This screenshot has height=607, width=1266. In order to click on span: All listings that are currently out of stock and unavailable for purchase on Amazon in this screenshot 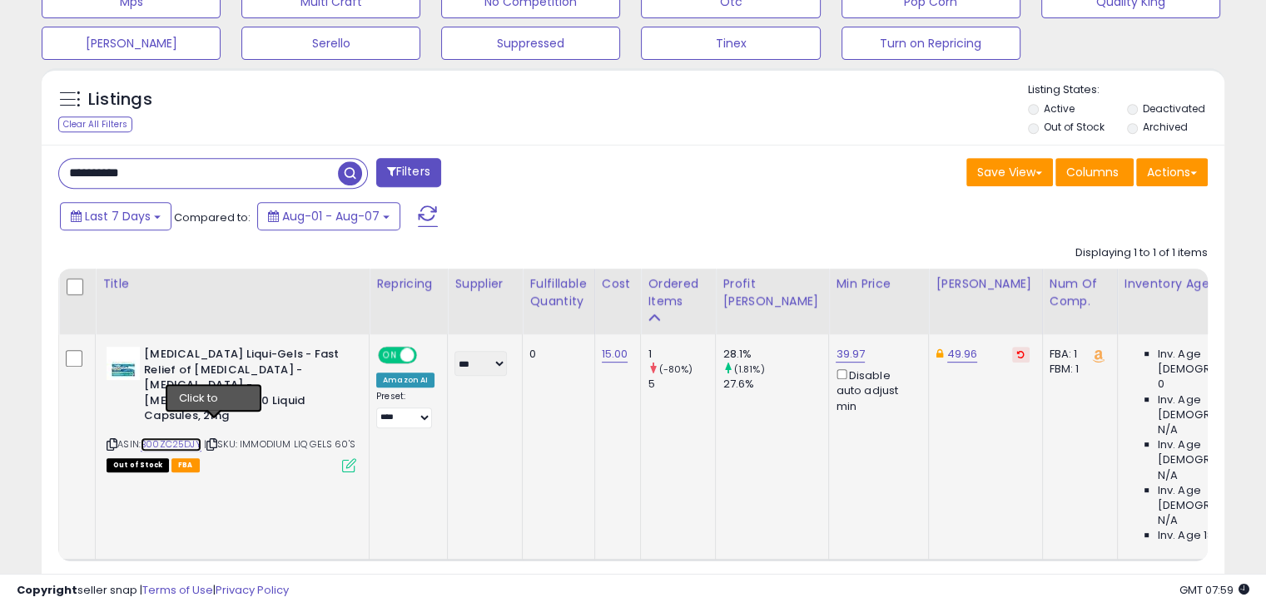, I will do `click(137, 465)`.